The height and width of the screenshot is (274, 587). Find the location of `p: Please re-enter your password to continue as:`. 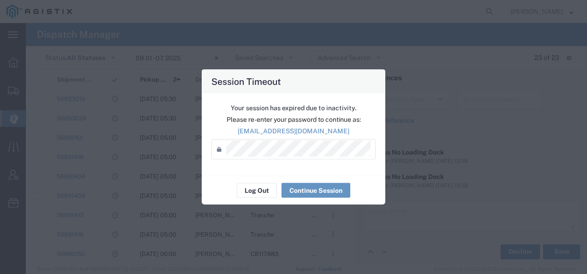

p: Please re-enter your password to continue as: is located at coordinates (294, 120).